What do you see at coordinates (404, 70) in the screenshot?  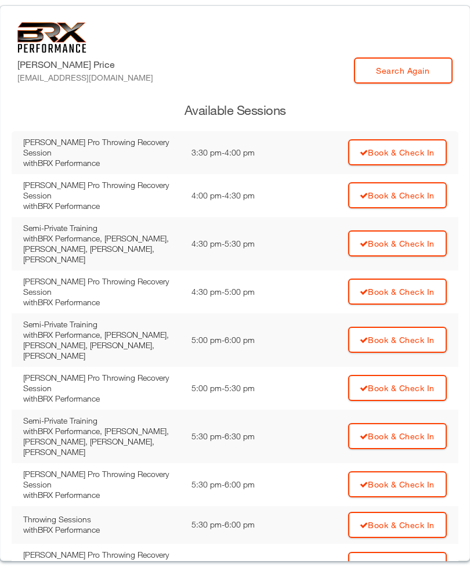 I see `a: Search Again` at bounding box center [404, 70].